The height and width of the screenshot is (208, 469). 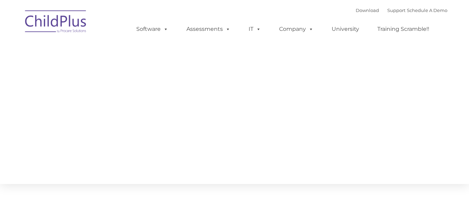 What do you see at coordinates (152, 29) in the screenshot?
I see `a: Software` at bounding box center [152, 29].